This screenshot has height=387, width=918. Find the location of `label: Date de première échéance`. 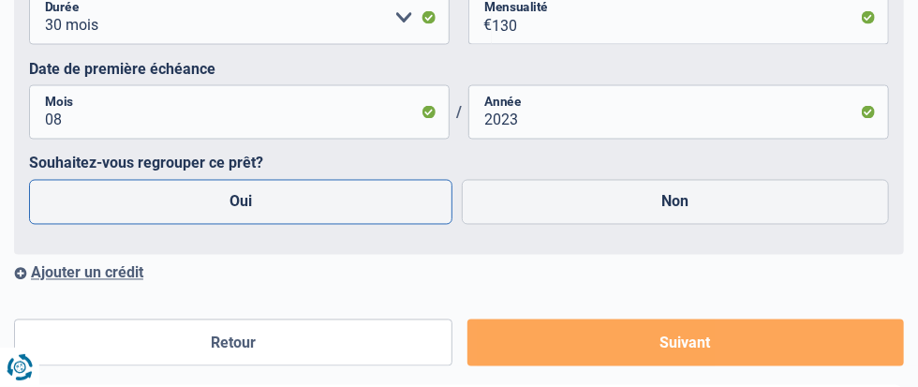

label: Date de première échéance is located at coordinates (459, 68).